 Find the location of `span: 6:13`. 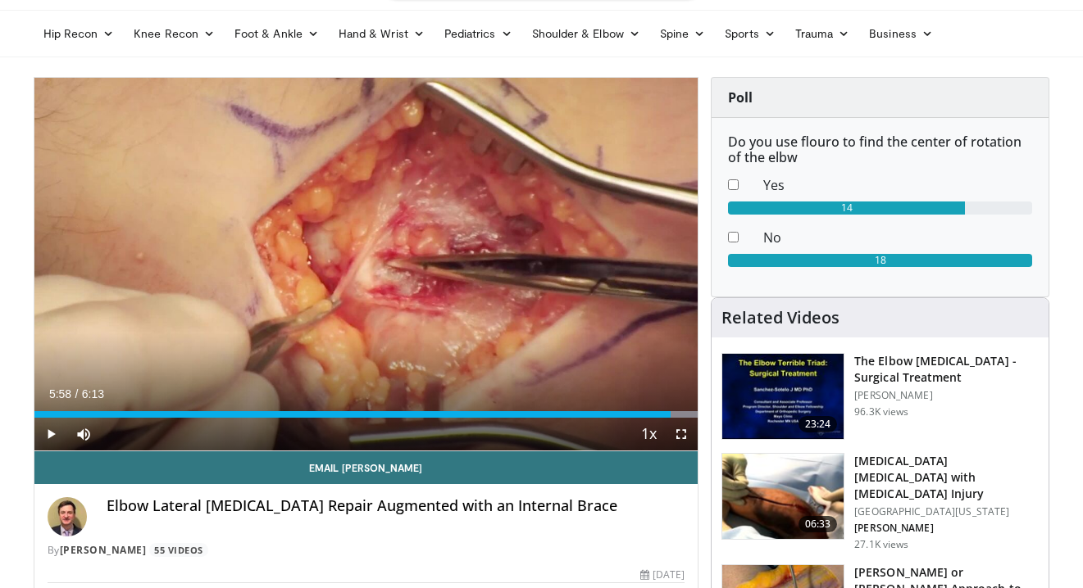

span: 6:13 is located at coordinates (93, 394).